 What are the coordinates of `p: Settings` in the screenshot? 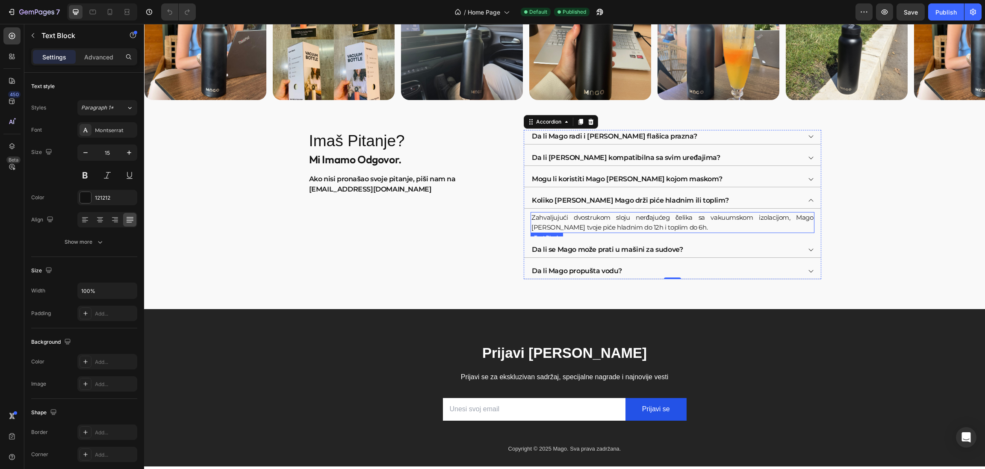 It's located at (54, 57).